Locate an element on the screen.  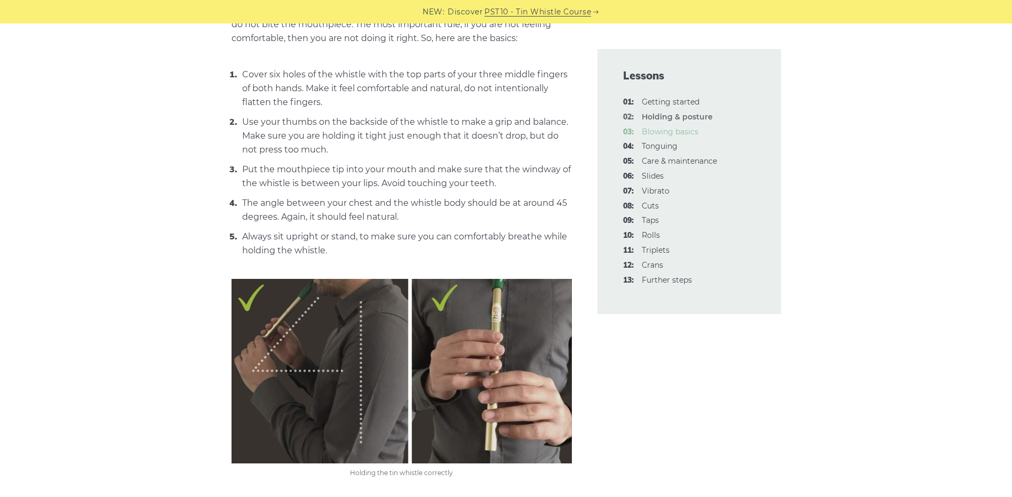
a: 10:Rolls is located at coordinates (651, 235).